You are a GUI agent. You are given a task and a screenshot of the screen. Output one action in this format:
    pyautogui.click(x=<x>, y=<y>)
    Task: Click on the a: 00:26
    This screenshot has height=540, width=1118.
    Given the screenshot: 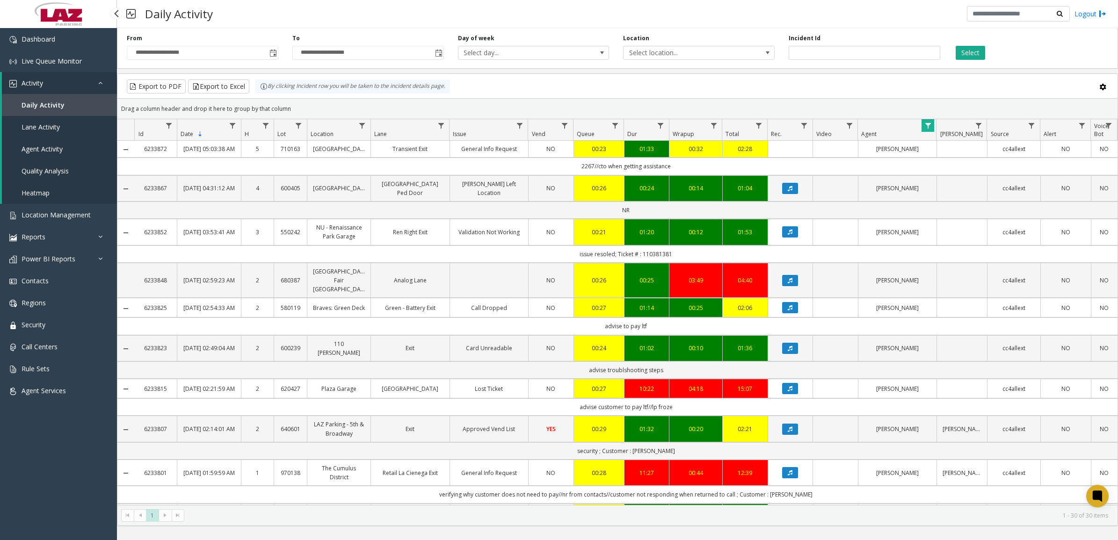 What is the action you would take?
    pyautogui.click(x=599, y=188)
    